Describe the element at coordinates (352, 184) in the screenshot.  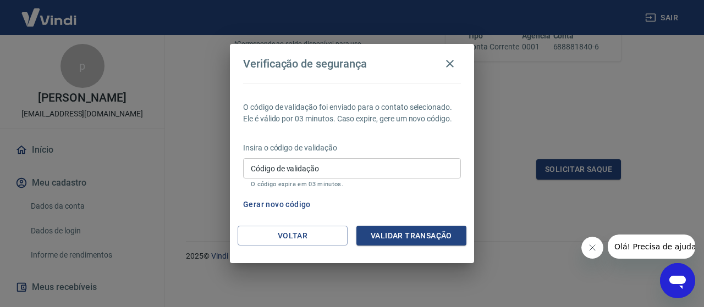
I see `p: O código expira em 03 minutos.` at that location.